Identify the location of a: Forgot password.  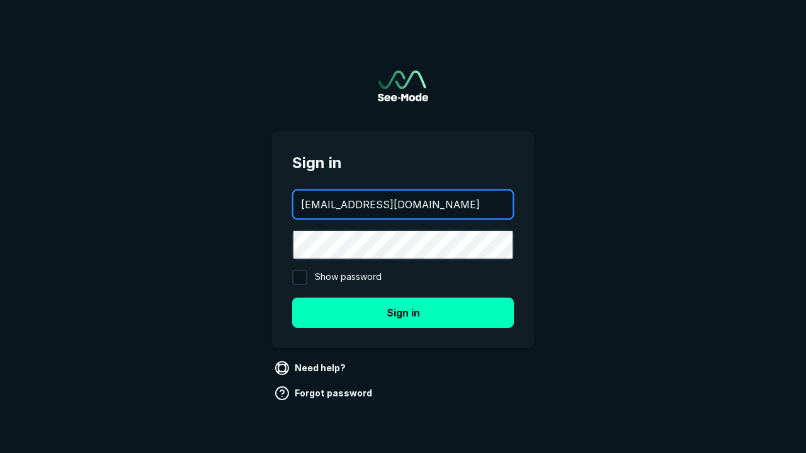
(324, 394).